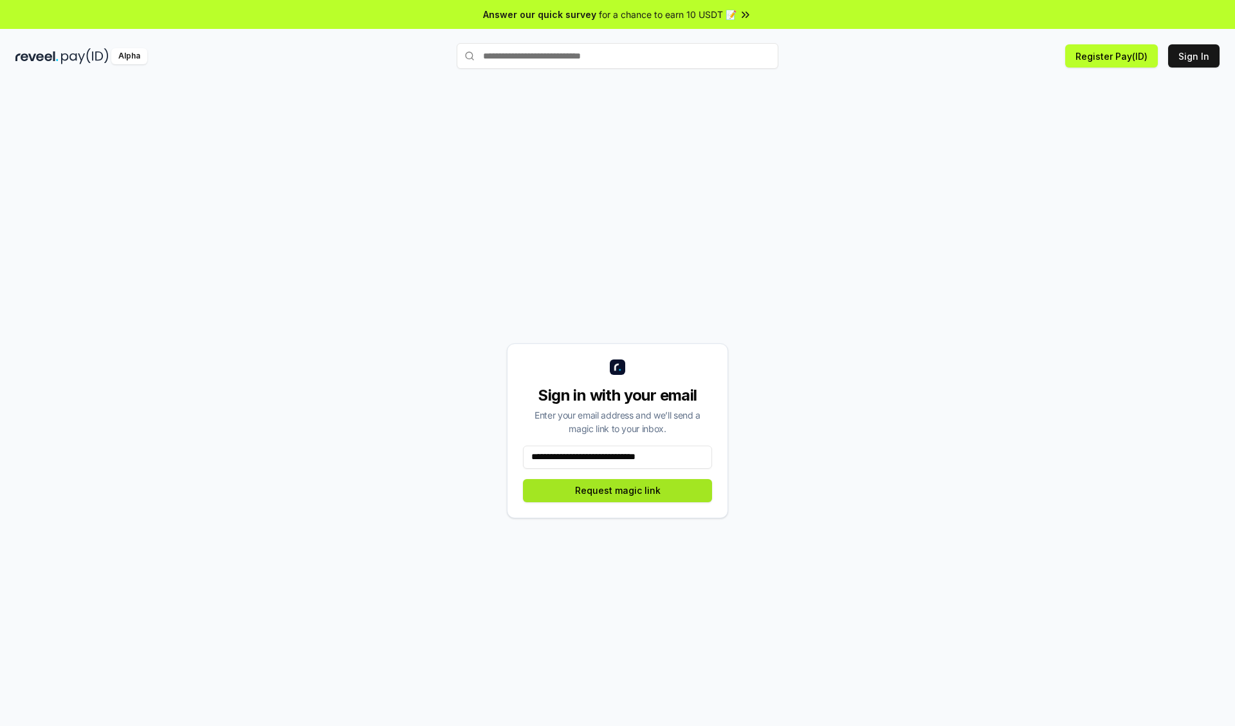 The image size is (1235, 726). What do you see at coordinates (129, 56) in the screenshot?
I see `div: Alpha` at bounding box center [129, 56].